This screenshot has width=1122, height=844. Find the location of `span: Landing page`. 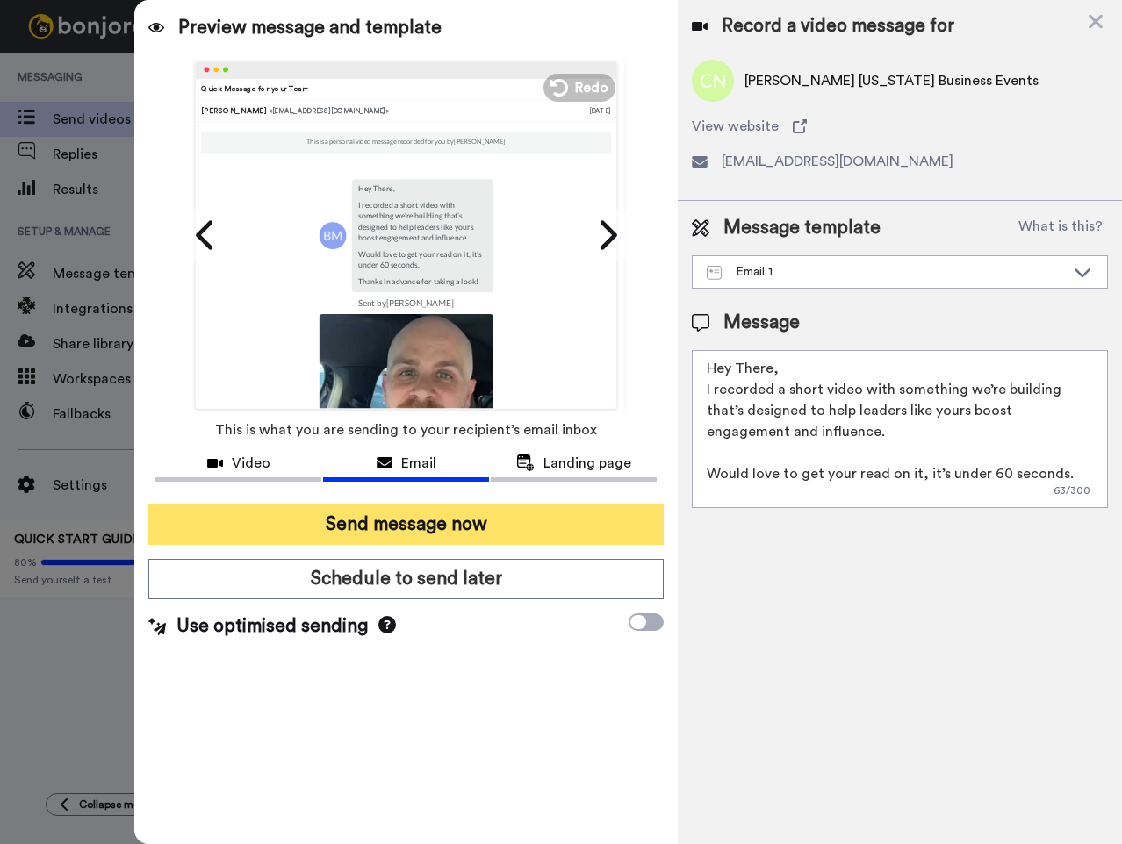

span: Landing page is located at coordinates (587, 463).